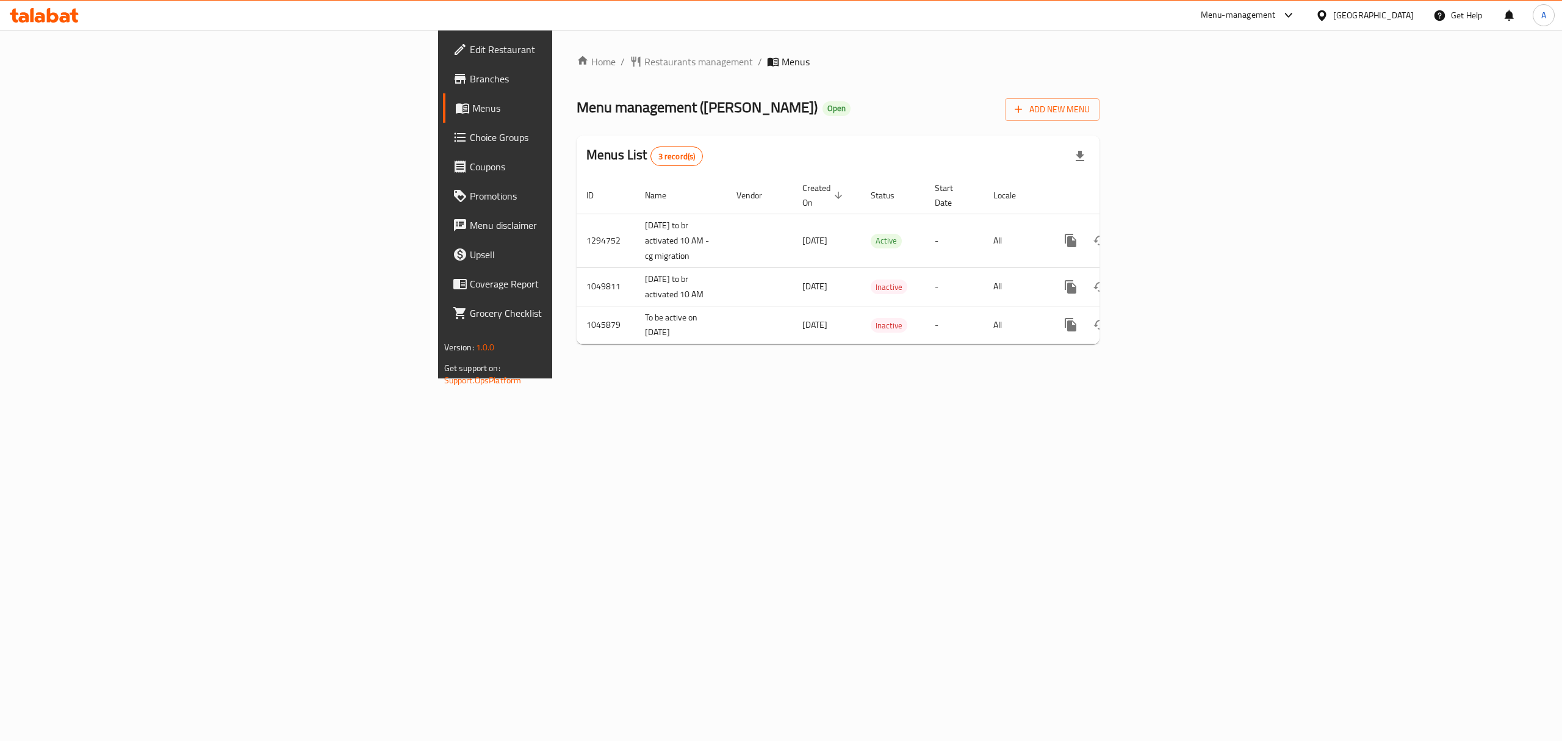 The image size is (1562, 741). I want to click on span: Vendor, so click(757, 195).